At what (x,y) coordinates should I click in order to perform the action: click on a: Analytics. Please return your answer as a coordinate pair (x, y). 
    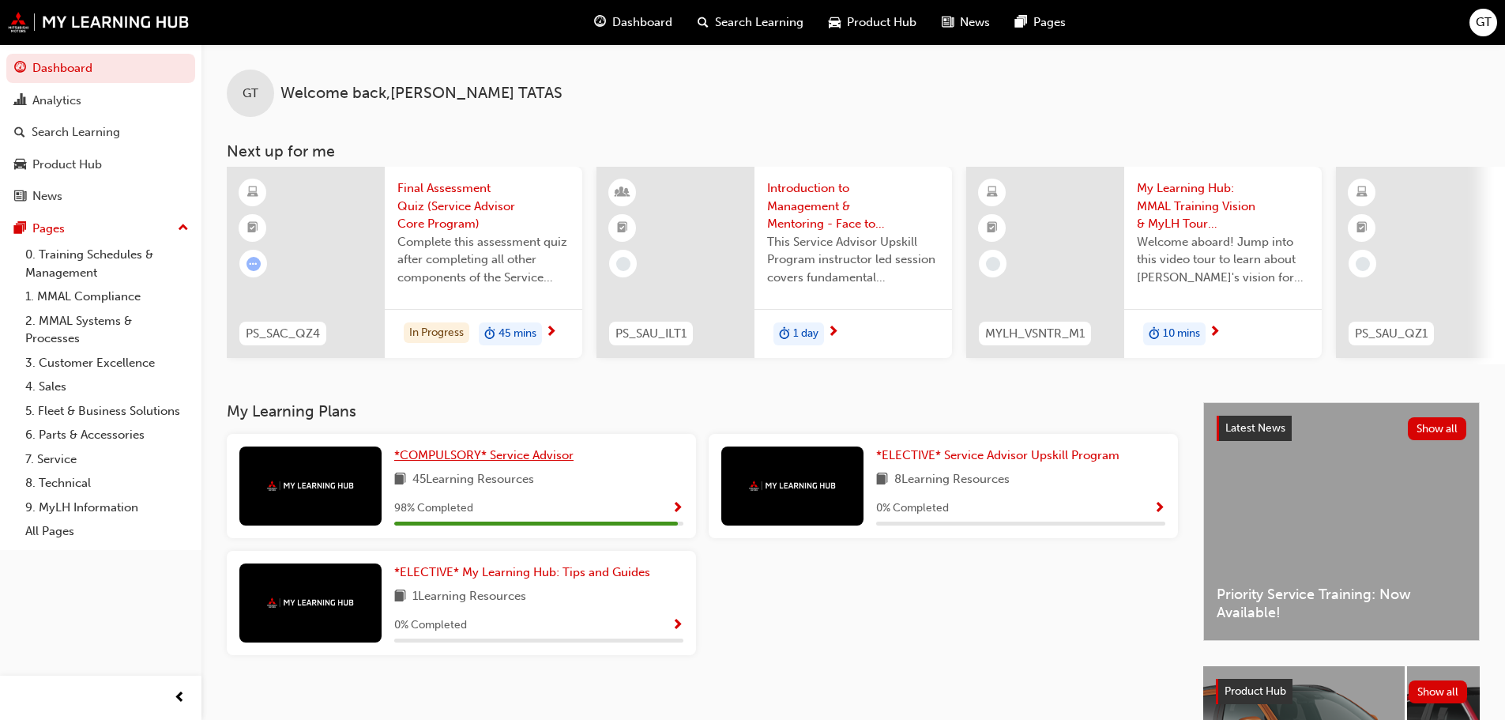
    Looking at the image, I should click on (100, 100).